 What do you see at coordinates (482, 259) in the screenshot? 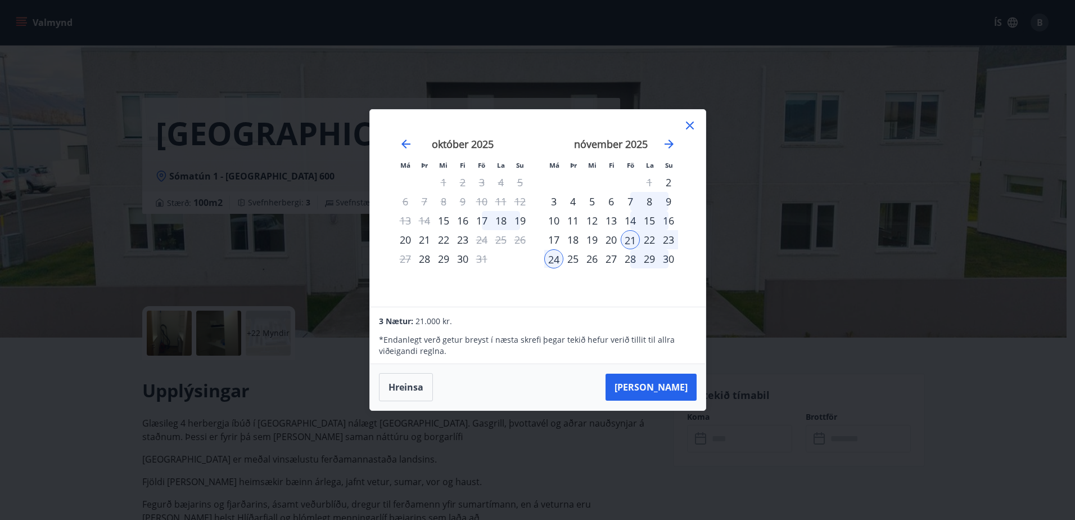
I see `td: Choose föstudagur, 31. október 2025 as your check-in date. It’s available.` at bounding box center [482, 259].